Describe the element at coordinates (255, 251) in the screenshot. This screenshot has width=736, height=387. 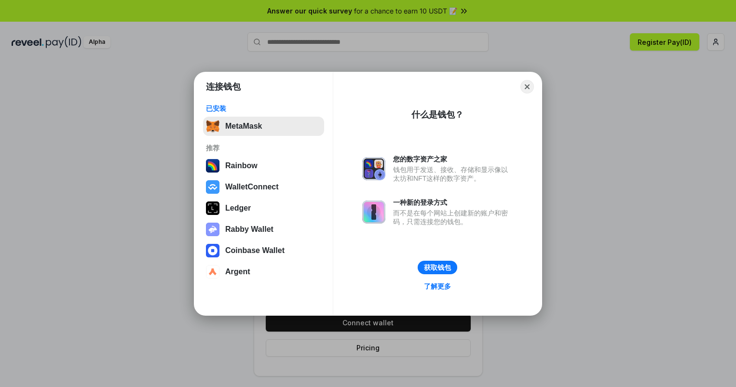
I see `div: Coinbase Wallet` at that location.